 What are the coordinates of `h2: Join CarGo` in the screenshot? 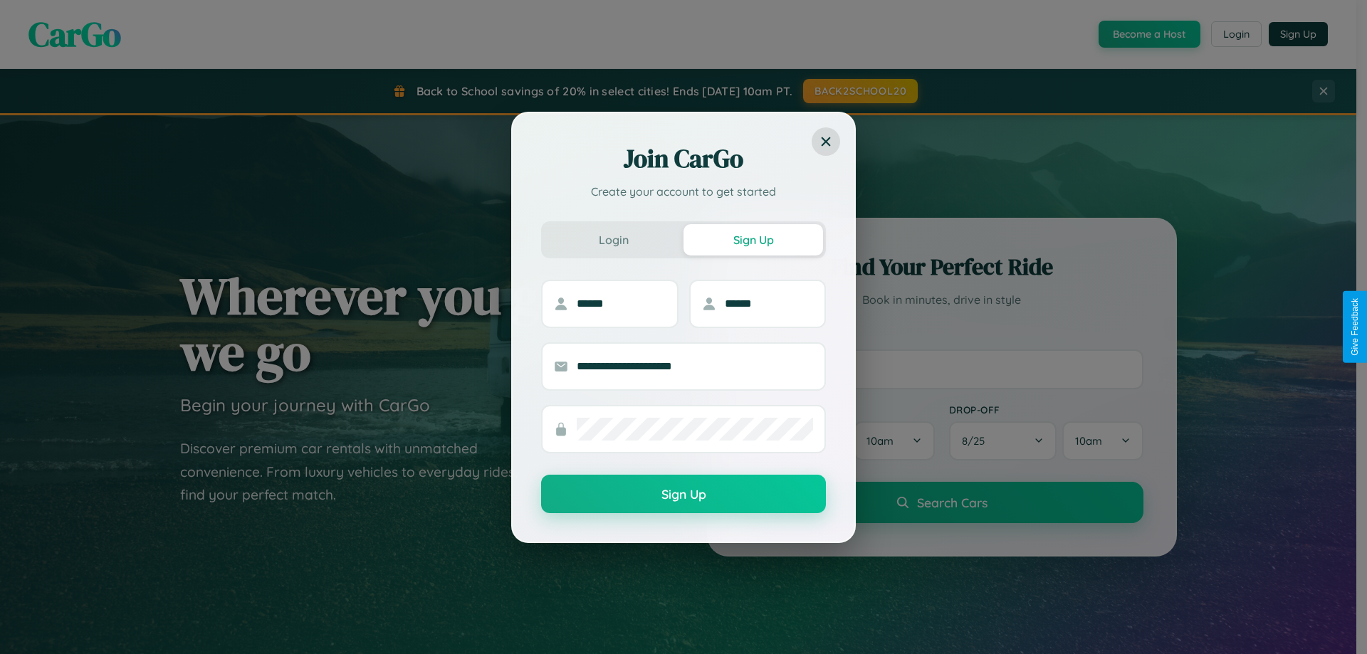 It's located at (684, 159).